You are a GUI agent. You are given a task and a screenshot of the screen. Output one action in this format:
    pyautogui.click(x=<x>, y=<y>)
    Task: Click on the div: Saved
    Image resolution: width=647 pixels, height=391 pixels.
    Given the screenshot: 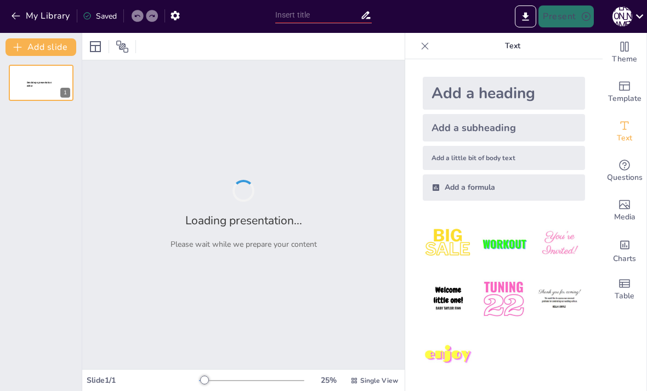 What is the action you would take?
    pyautogui.click(x=100, y=16)
    